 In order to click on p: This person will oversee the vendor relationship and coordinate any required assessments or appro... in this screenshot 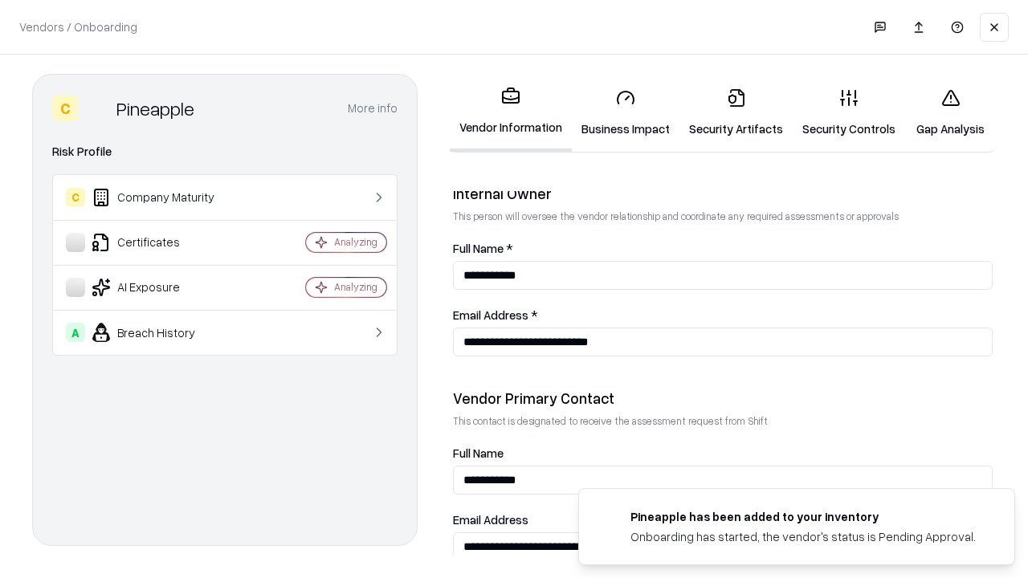, I will do `click(723, 216)`.